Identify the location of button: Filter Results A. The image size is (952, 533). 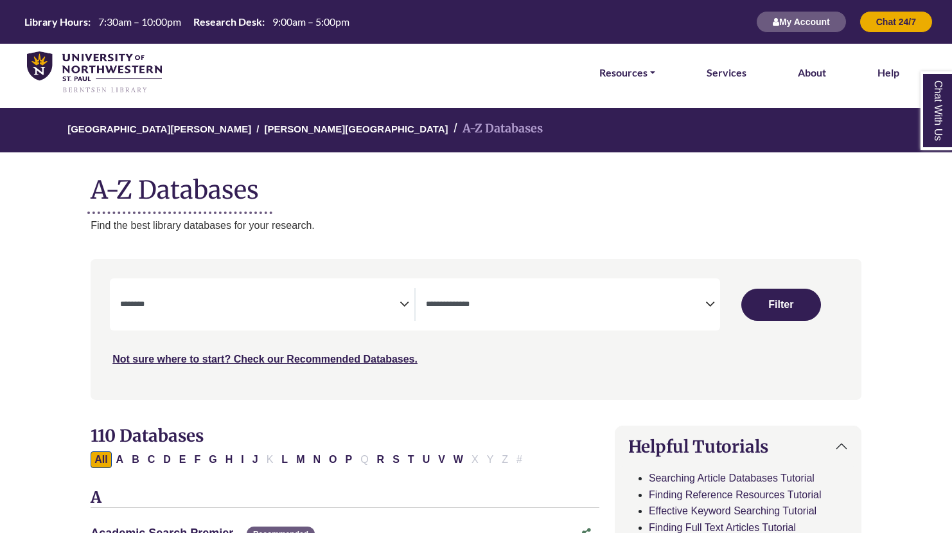
(120, 459).